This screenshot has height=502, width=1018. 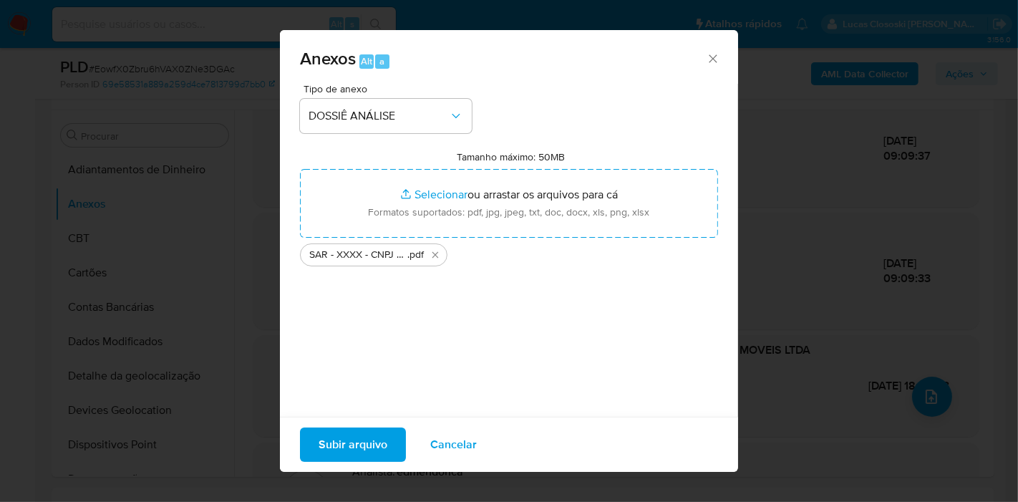 What do you see at coordinates (511, 157) in the screenshot?
I see `label: Tamanho máximo: 50MB` at bounding box center [511, 157].